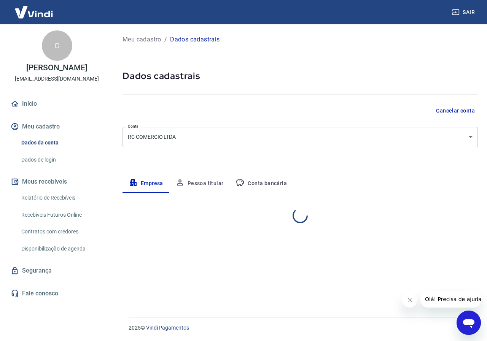 The width and height of the screenshot is (487, 341). Describe the element at coordinates (57, 182) in the screenshot. I see `button: Meus recebíveis` at that location.